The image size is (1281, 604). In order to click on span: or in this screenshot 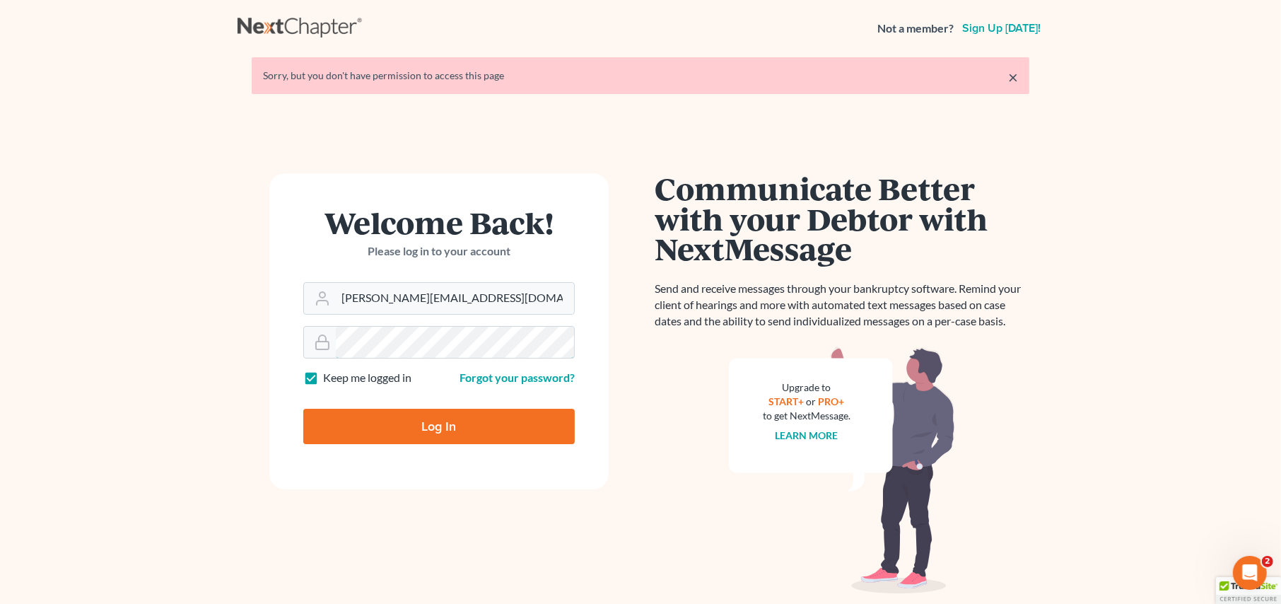, I will do `click(812, 401)`.